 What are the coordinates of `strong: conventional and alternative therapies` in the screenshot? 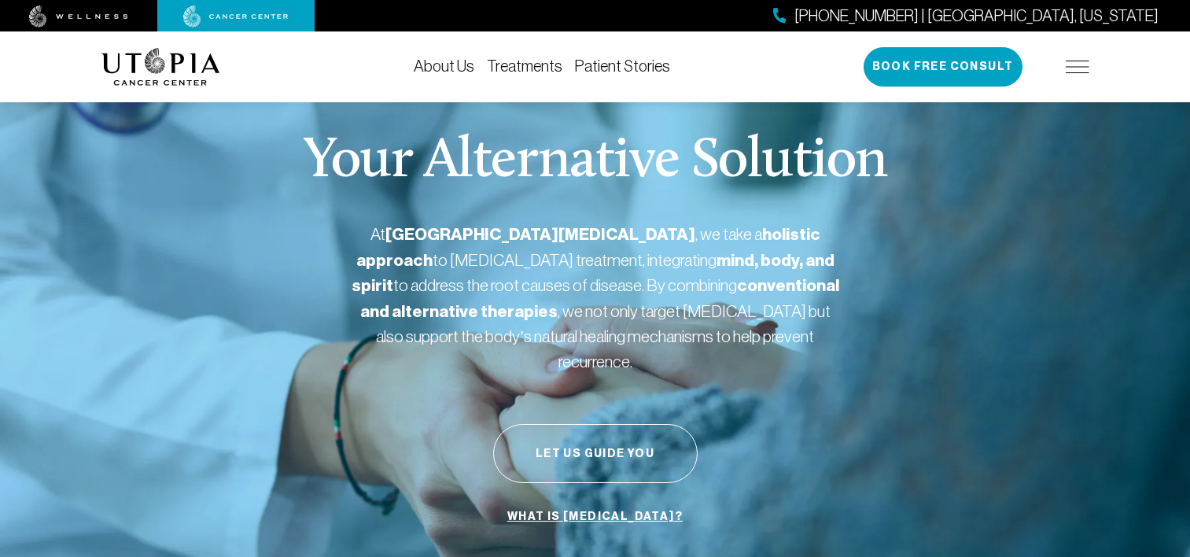 It's located at (599, 298).